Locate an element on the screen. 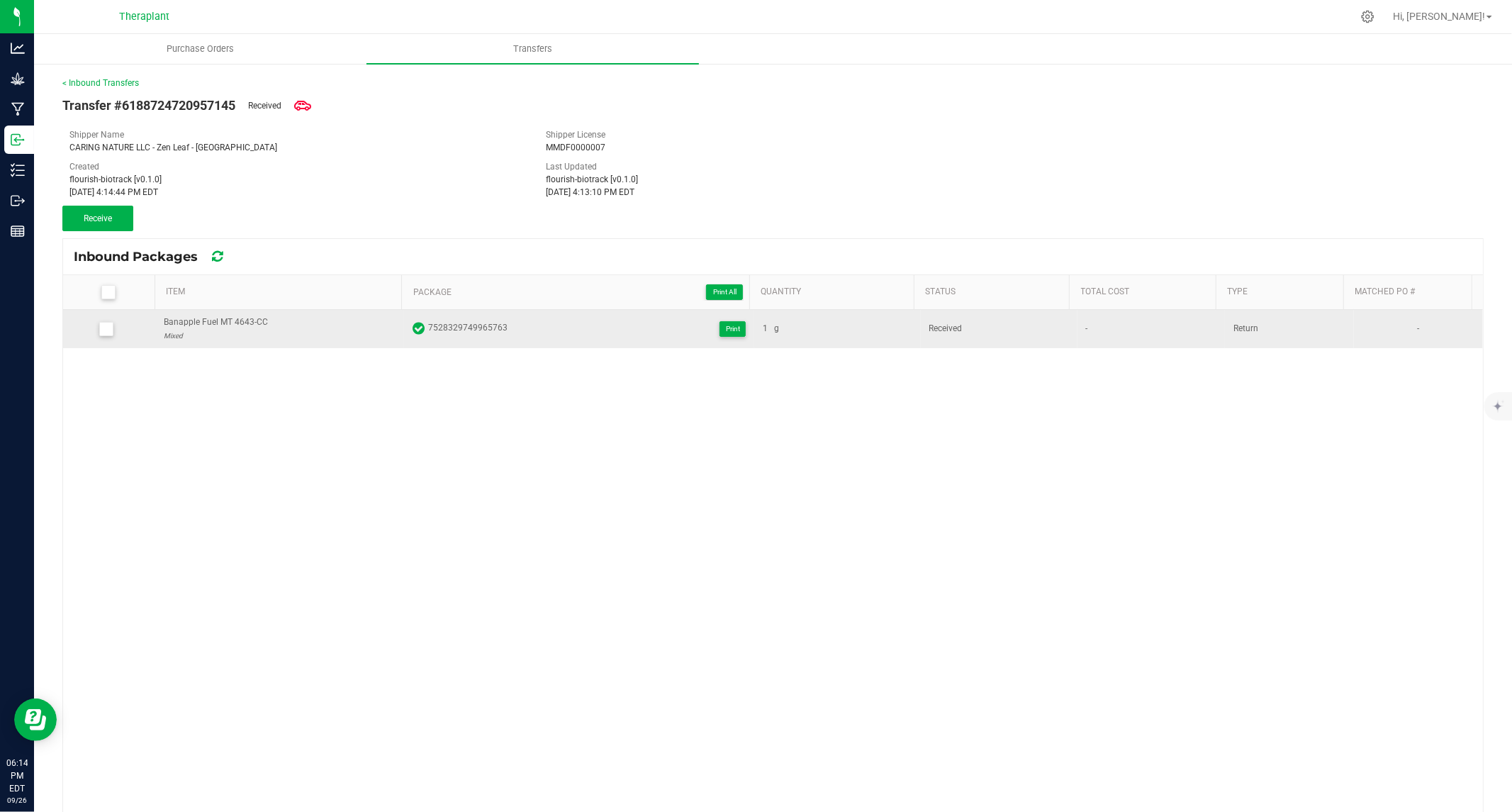 The height and width of the screenshot is (812, 1512). button: Receive is located at coordinates (98, 218).